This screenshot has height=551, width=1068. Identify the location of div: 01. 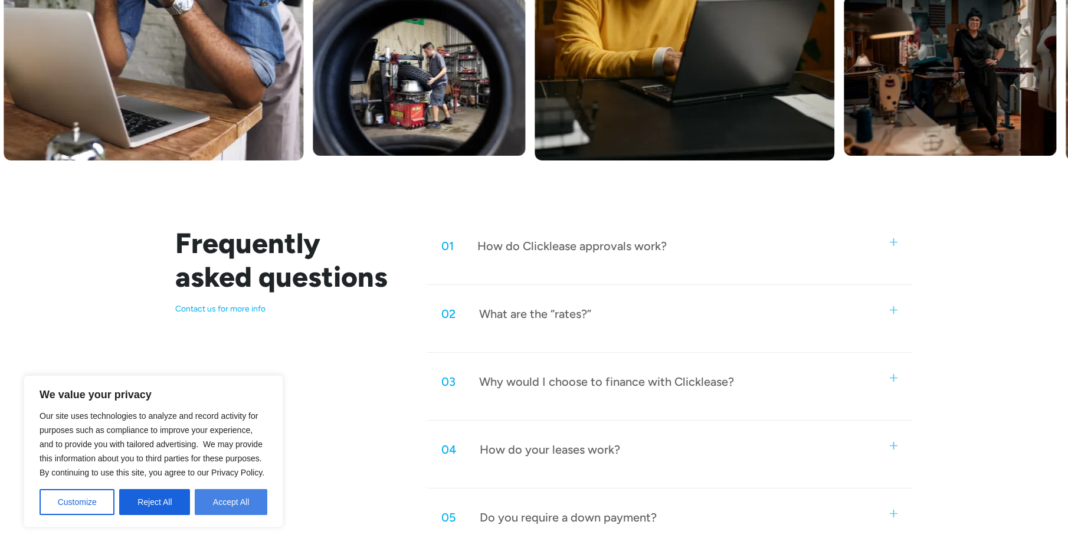
(447, 246).